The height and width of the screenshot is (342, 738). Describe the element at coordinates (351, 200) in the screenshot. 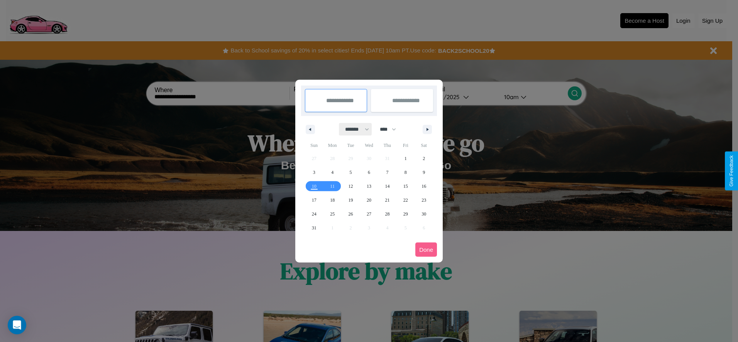

I see `span: 19` at that location.